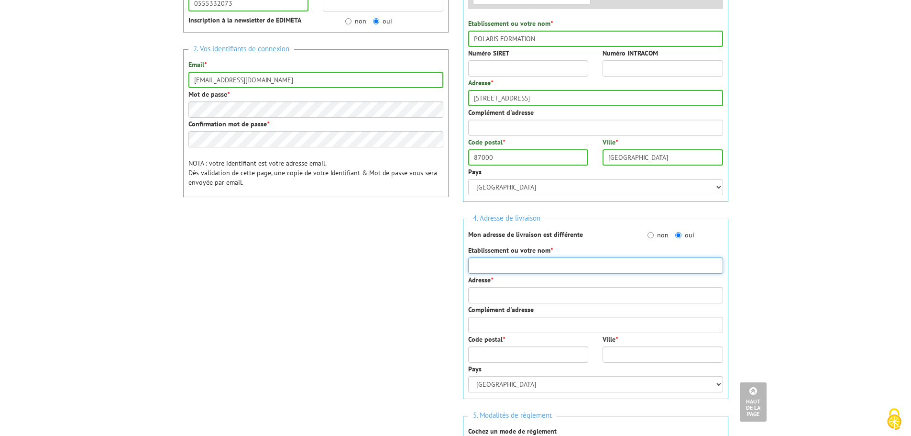 Image resolution: width=911 pixels, height=436 pixels. What do you see at coordinates (753, 402) in the screenshot?
I see `a: Haut de la page` at bounding box center [753, 402].